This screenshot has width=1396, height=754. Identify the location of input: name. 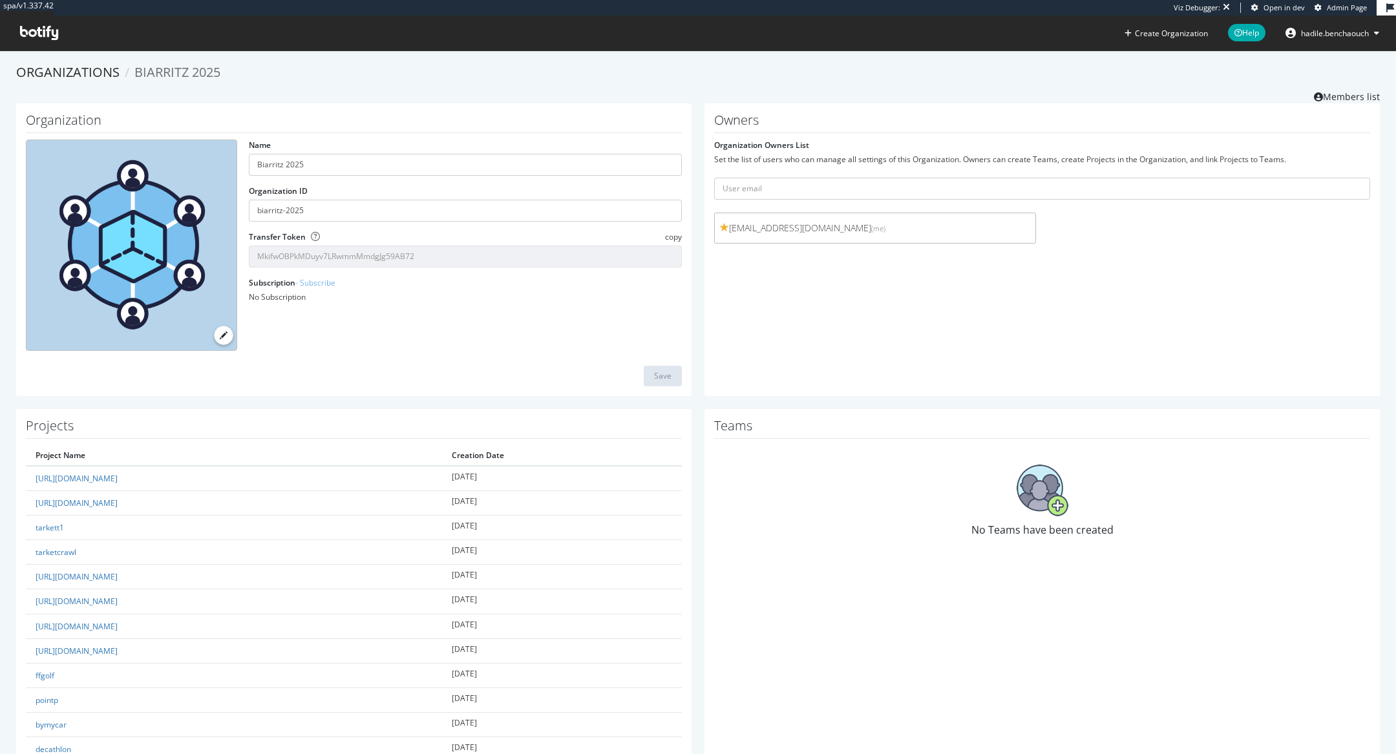
(465, 165).